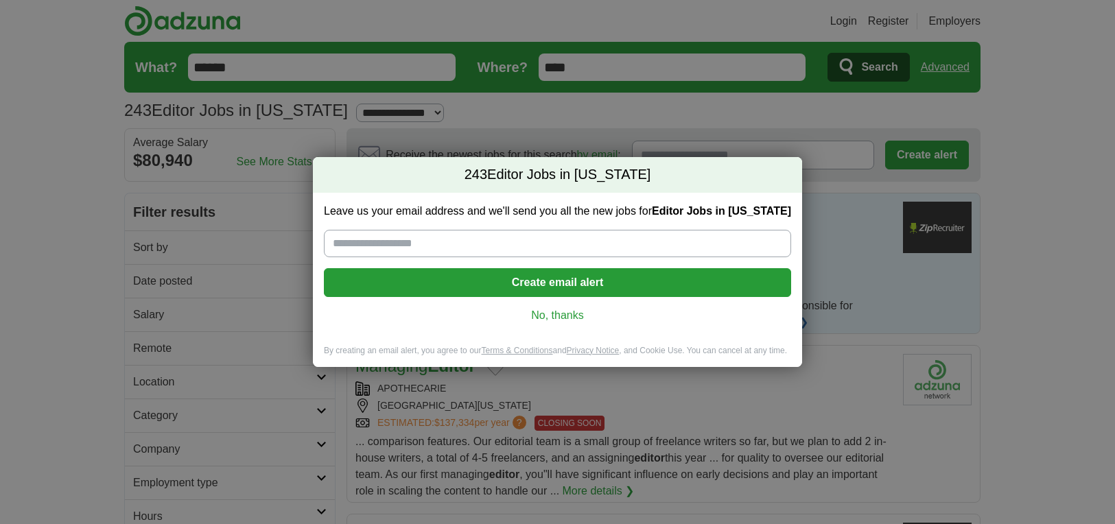  Describe the element at coordinates (476, 175) in the screenshot. I see `span: 243` at that location.